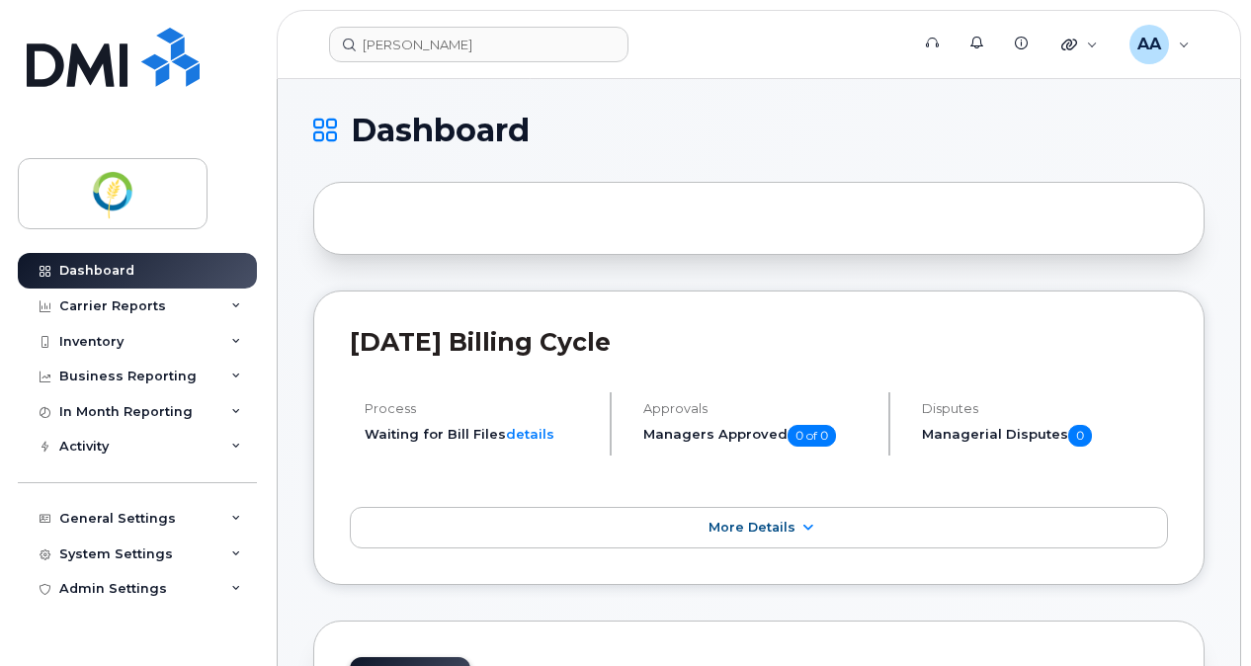  Describe the element at coordinates (1045, 408) in the screenshot. I see `h4: Disputes` at that location.